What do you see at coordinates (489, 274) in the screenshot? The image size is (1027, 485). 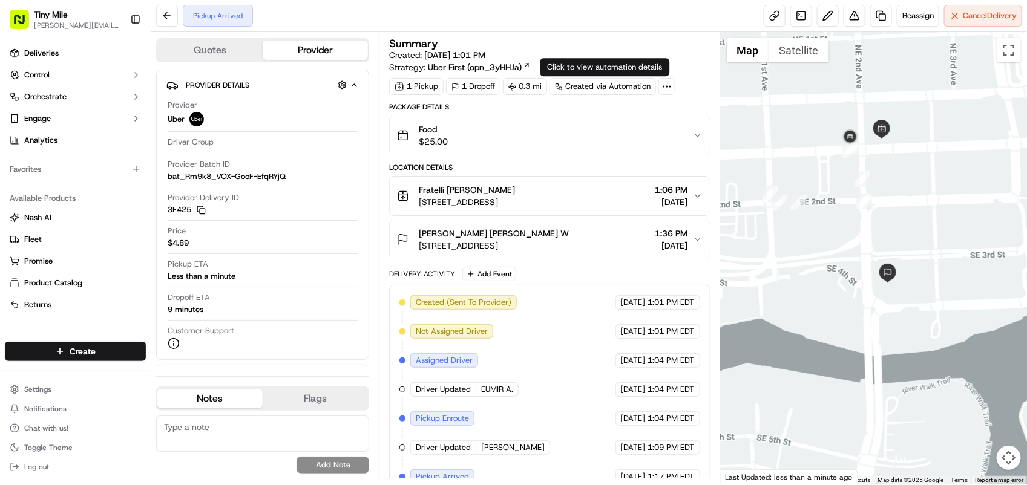 I see `button: Add Event` at bounding box center [489, 274].